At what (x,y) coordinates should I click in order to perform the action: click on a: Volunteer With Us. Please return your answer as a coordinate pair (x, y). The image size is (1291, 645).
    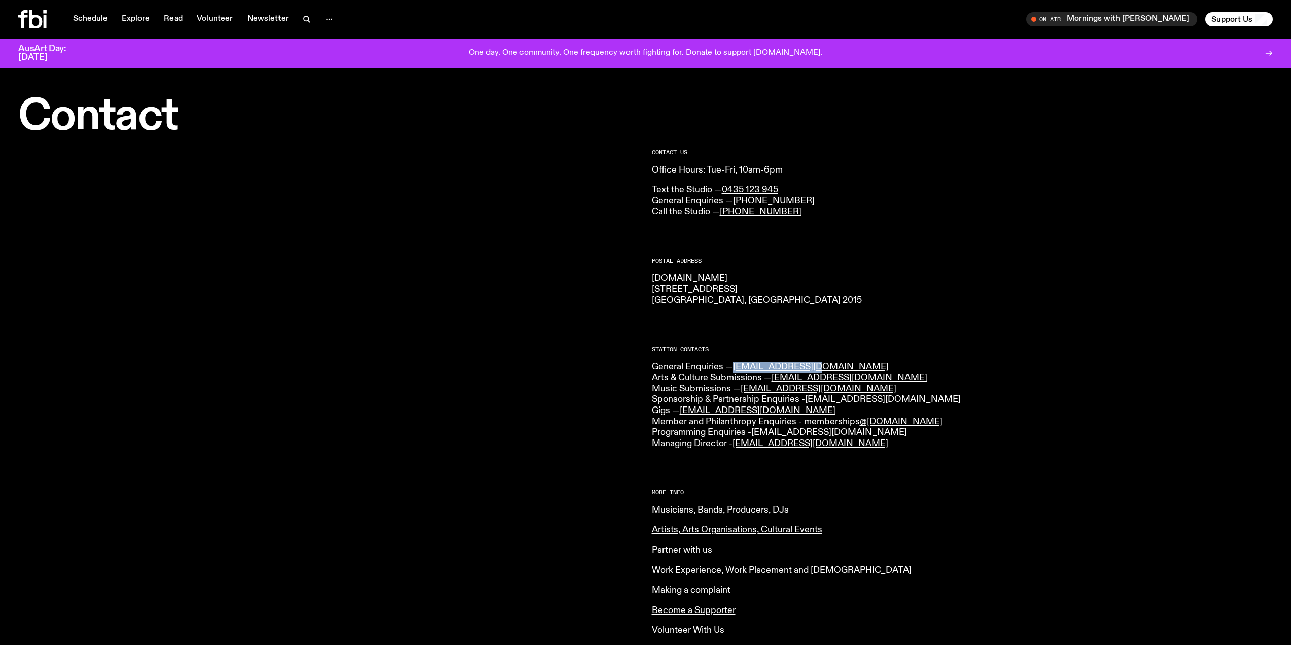
    Looking at the image, I should click on (688, 630).